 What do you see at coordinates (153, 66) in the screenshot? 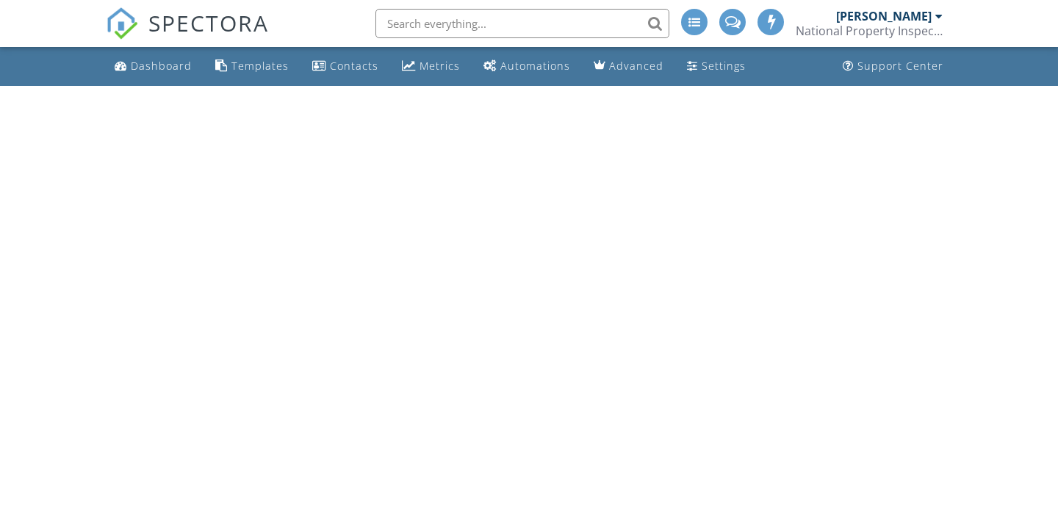
I see `a: Dashboard` at bounding box center [153, 66].